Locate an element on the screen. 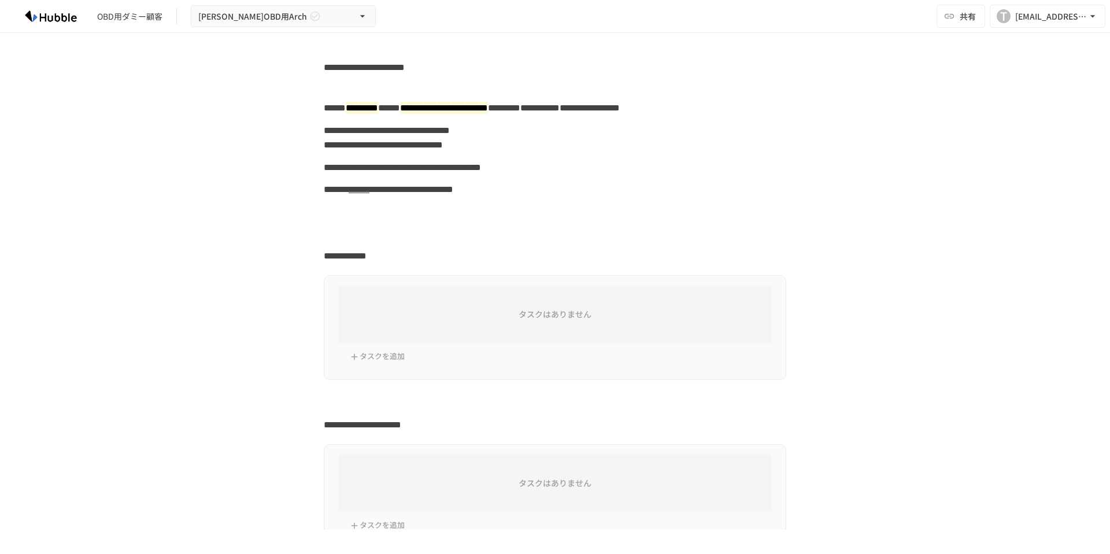  img: HzDRNkGCf7KYO4GfwKnzITak6oVsp5RHeZBEM1dQFiQ is located at coordinates (51, 16).